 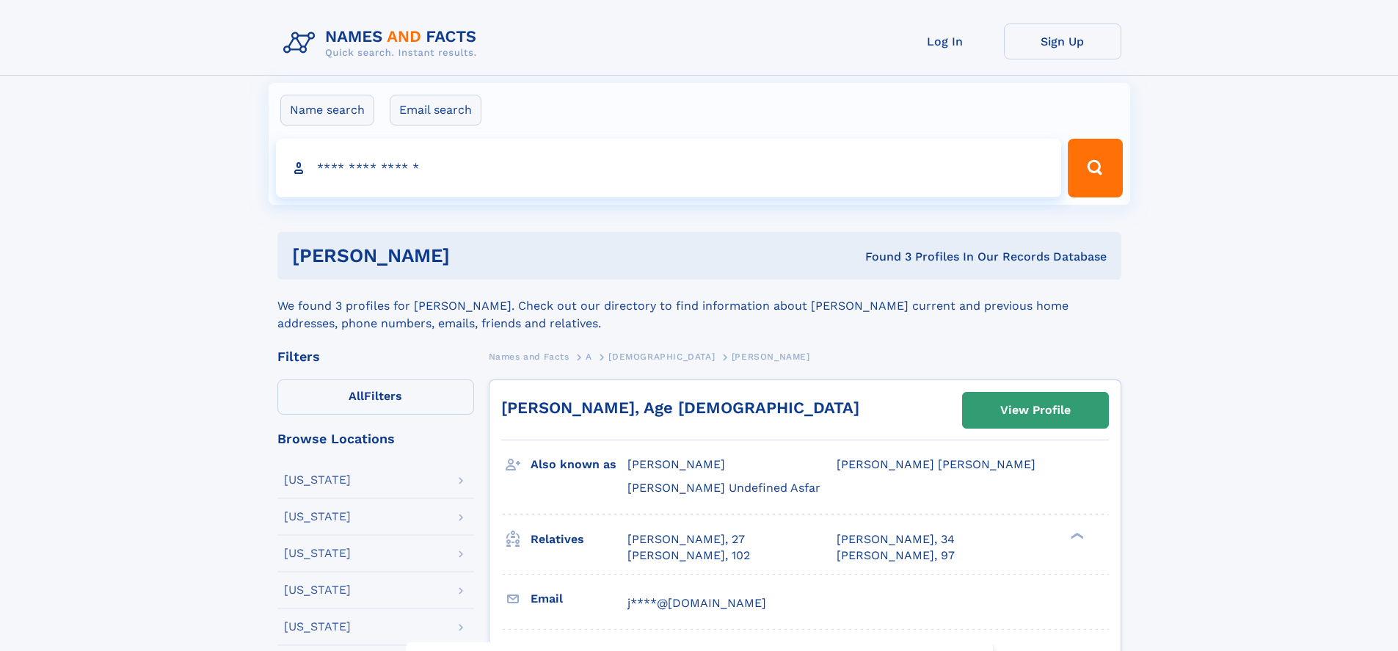 I want to click on a: Log In, so click(x=945, y=41).